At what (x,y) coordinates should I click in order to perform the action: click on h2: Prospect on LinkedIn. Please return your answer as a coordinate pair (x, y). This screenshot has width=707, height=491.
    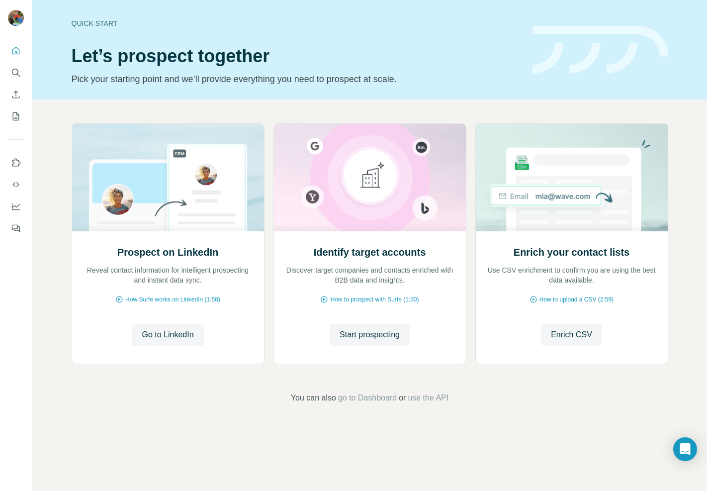
    Looking at the image, I should click on (168, 252).